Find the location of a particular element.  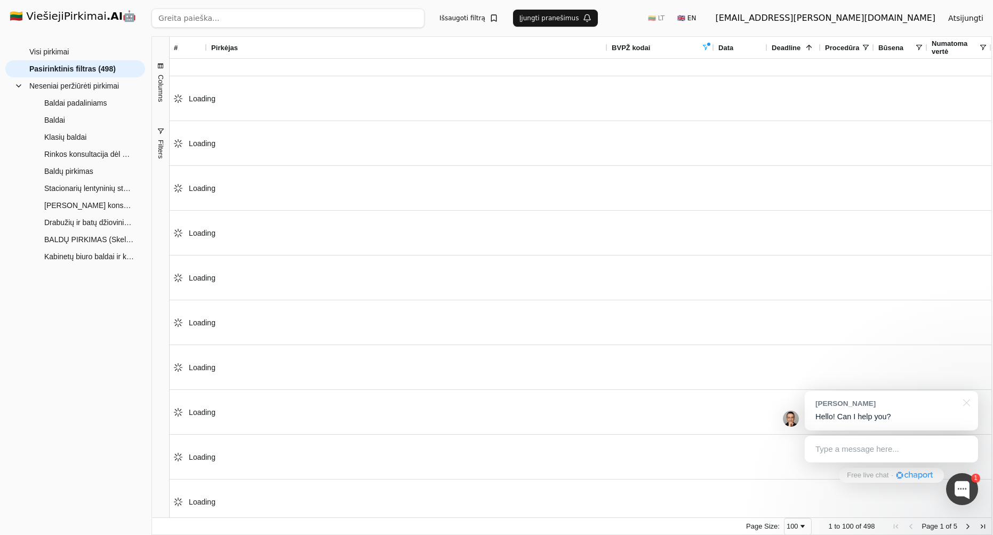

button: 🇬🇧 EN is located at coordinates (687, 18).